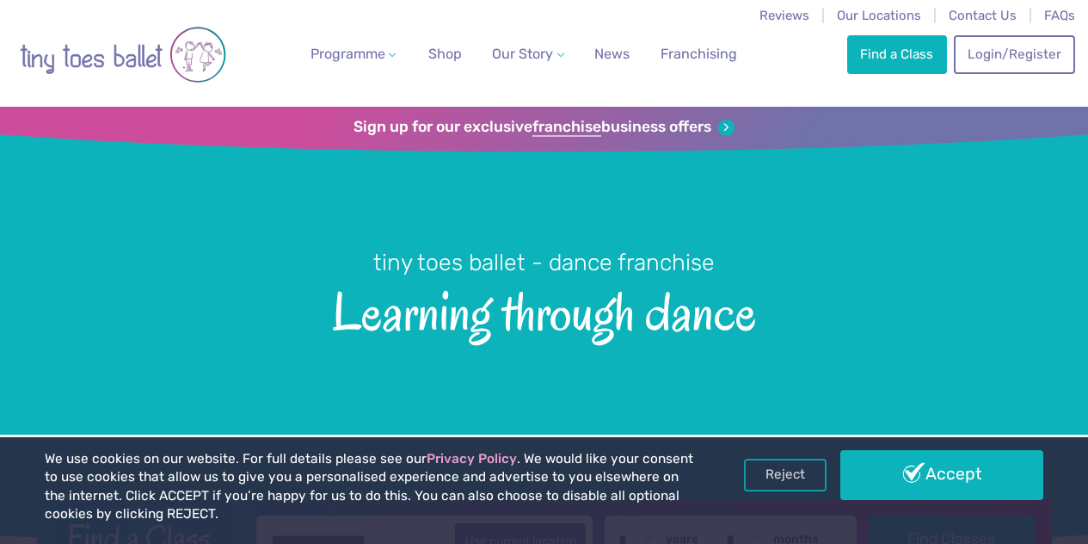 This screenshot has height=544, width=1088. I want to click on a: News, so click(612, 54).